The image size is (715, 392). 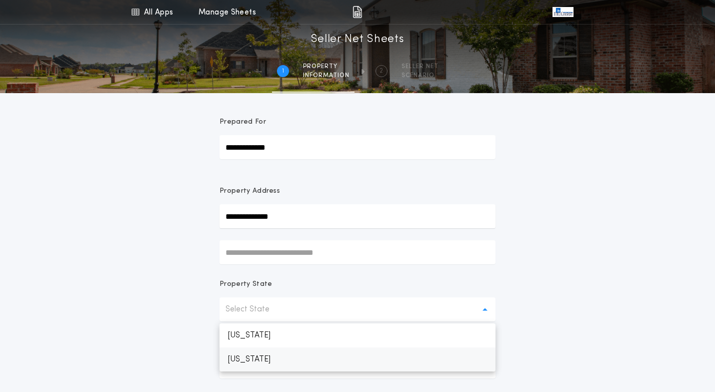 What do you see at coordinates (420, 67) in the screenshot?
I see `span: SELLER NET` at bounding box center [420, 67].